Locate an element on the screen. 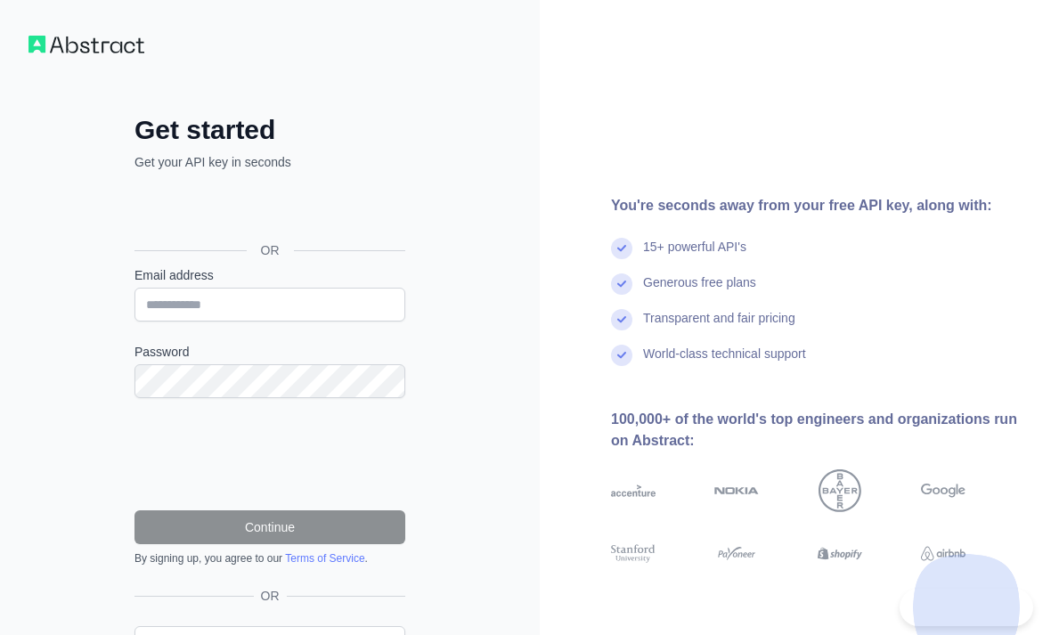  div: 100,000+ of the world's top engineers and organizations run on Abstract: is located at coordinates (816, 430).